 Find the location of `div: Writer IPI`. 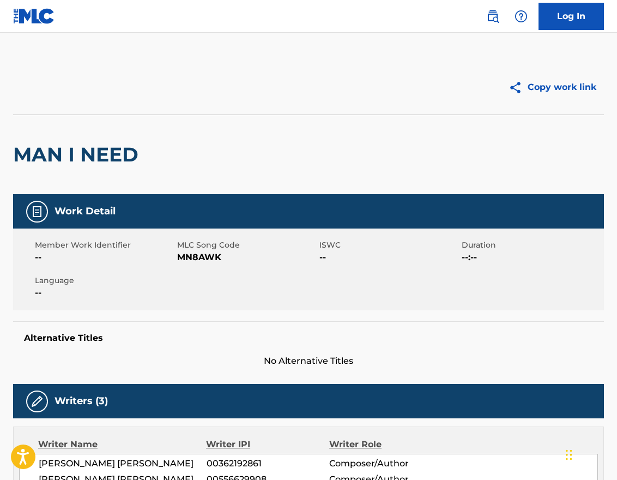

div: Writer IPI is located at coordinates (268, 444).